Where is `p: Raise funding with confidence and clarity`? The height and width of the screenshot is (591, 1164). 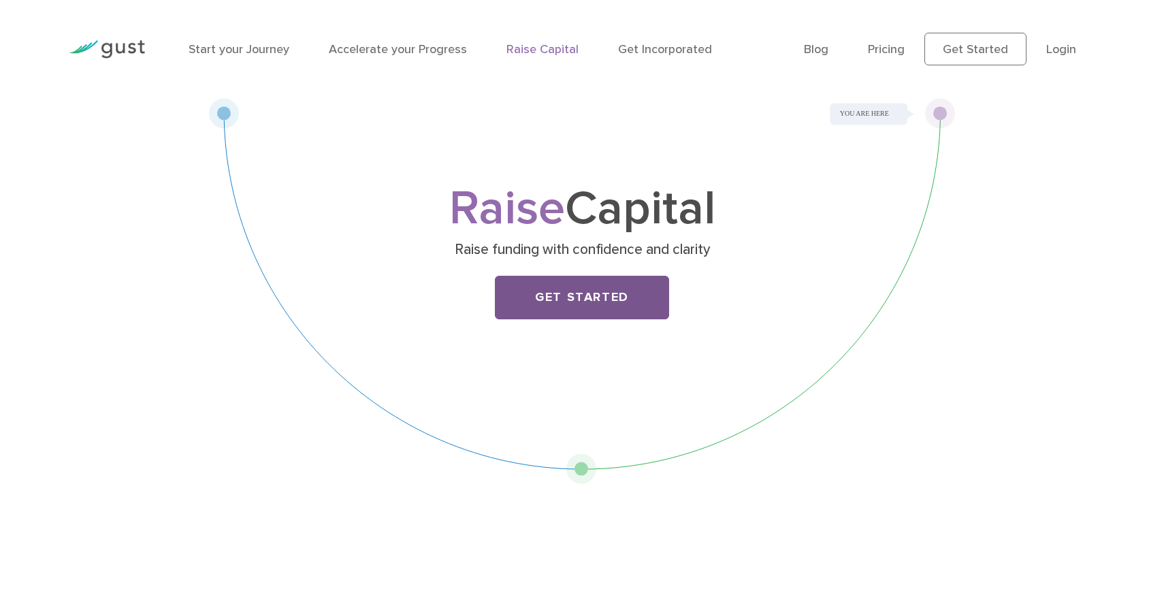
p: Raise funding with confidence and clarity is located at coordinates (582, 250).